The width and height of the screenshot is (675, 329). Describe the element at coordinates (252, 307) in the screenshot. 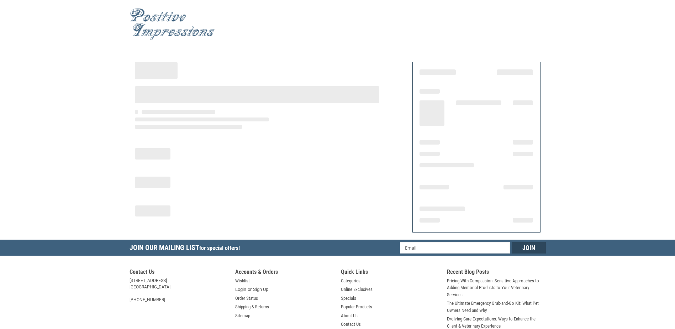

I see `a: Shipping & Returns` at that location.